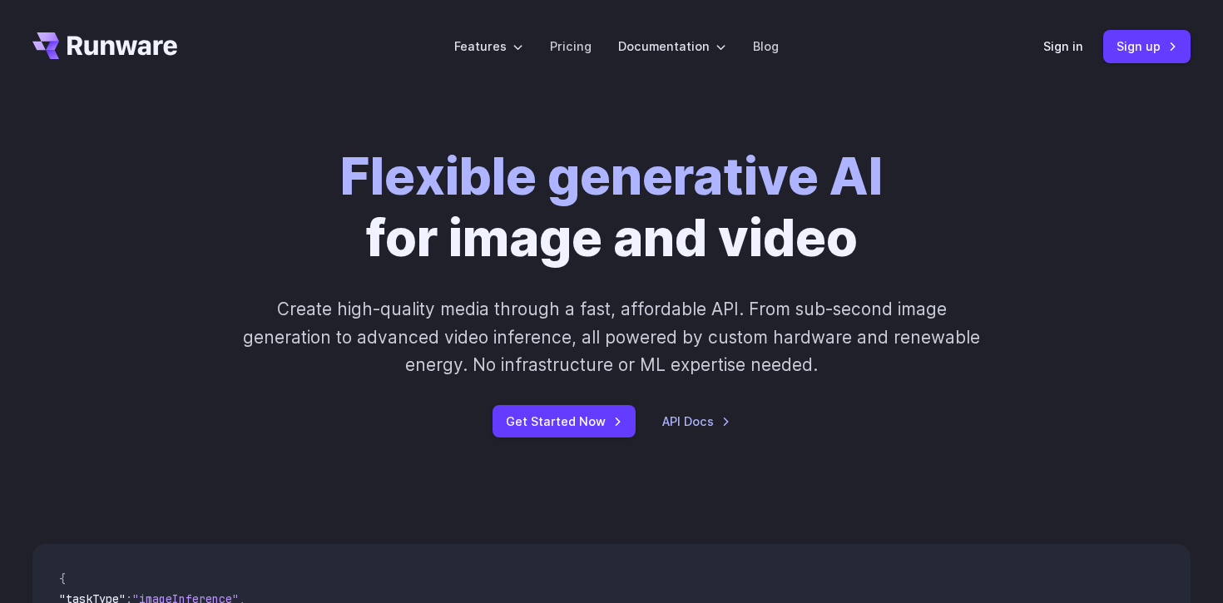  Describe the element at coordinates (1147, 46) in the screenshot. I see `a: Sign up` at that location.